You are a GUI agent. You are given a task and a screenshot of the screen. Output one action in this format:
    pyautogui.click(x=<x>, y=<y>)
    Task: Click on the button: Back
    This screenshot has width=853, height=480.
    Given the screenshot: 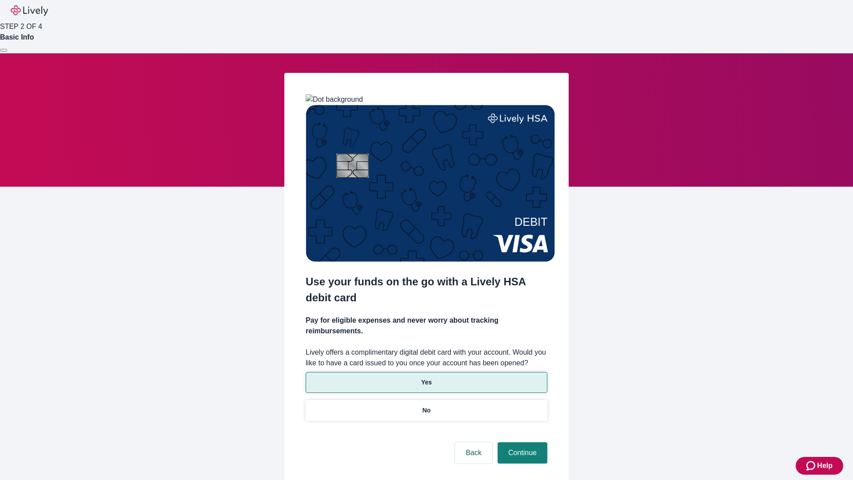 What is the action you would take?
    pyautogui.click(x=474, y=453)
    